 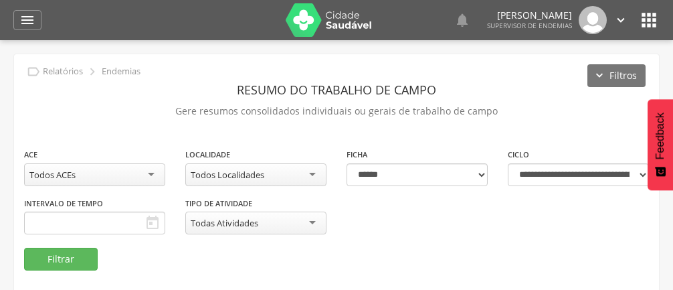 I want to click on label: Ciclo, so click(x=519, y=155).